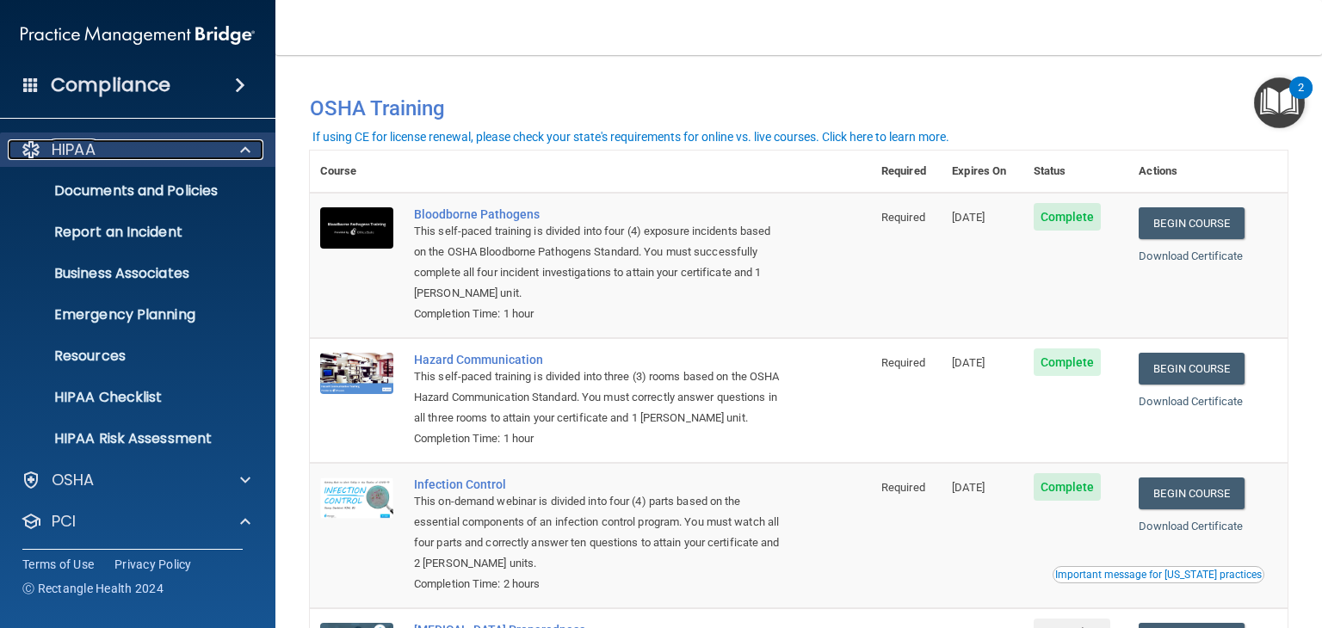  What do you see at coordinates (599, 485) in the screenshot?
I see `a: Infection Control` at bounding box center [599, 485].